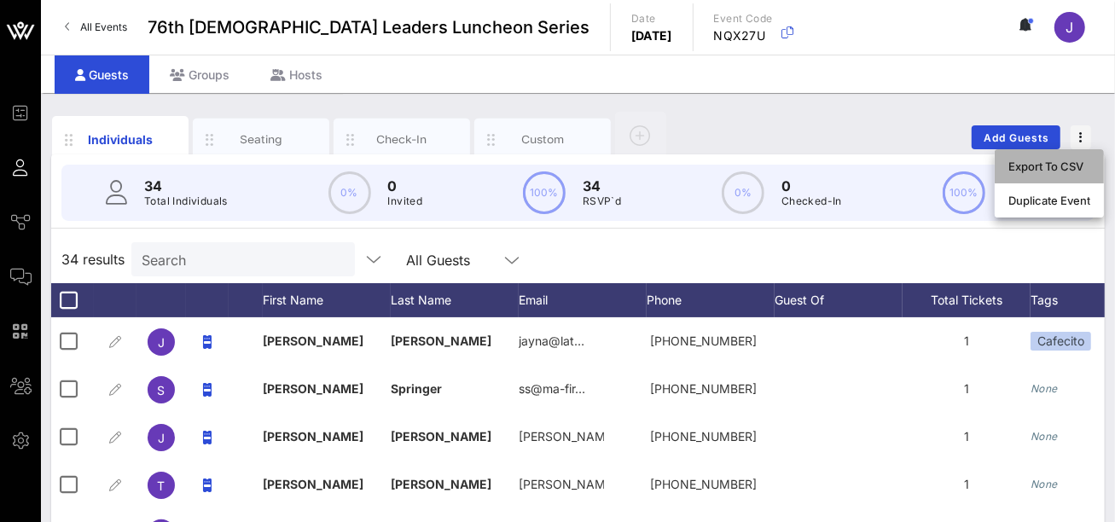  Describe the element at coordinates (602, 201) in the screenshot. I see `p: RSVP`d` at that location.